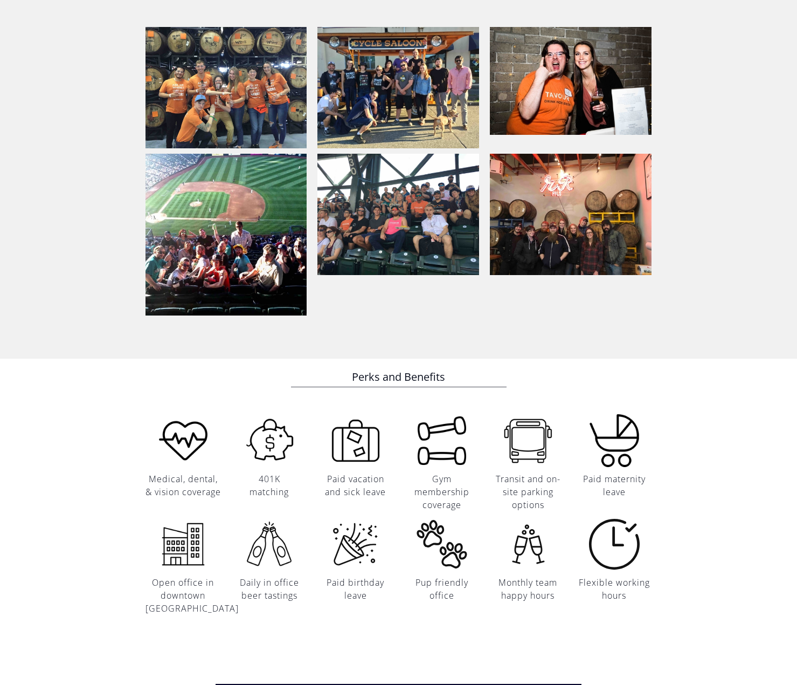 The height and width of the screenshot is (685, 797). Describe the element at coordinates (356, 589) in the screenshot. I see `h6: Paid birthday leave` at that location.